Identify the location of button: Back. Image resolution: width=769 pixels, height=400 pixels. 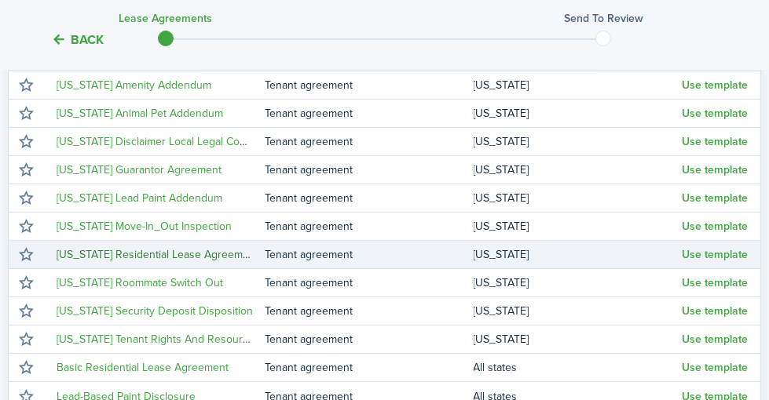
(77, 39).